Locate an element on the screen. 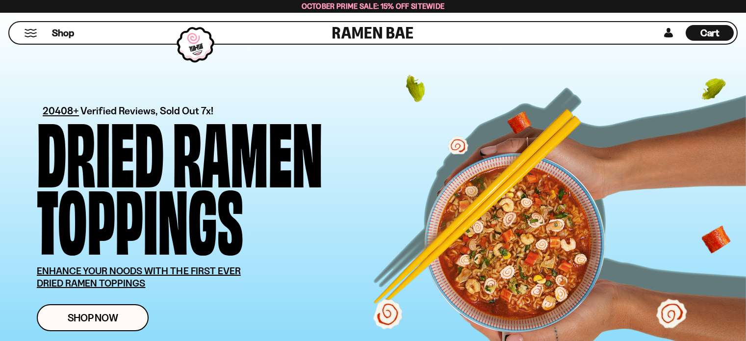 The height and width of the screenshot is (341, 746). span: Shop is located at coordinates (63, 33).